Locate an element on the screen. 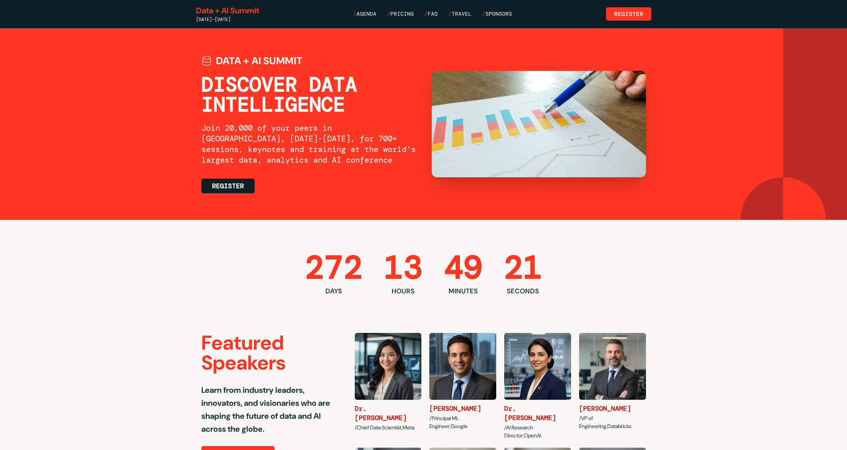 The width and height of the screenshot is (847, 450). p: / VP of Engineering , Databricks is located at coordinates (612, 423).